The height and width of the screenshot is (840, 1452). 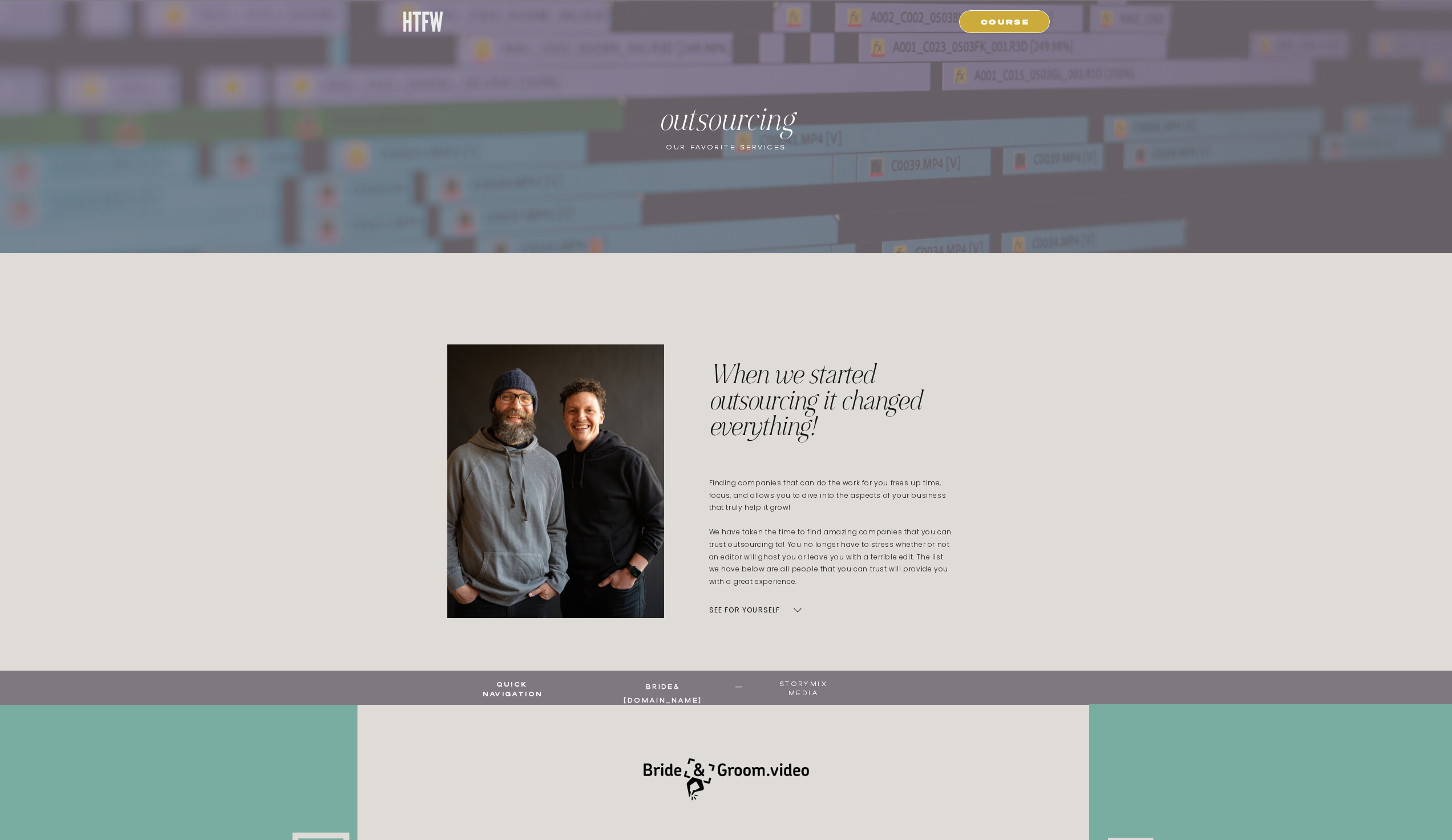 I want to click on p: When we started outsourcing it changed everything!, so click(x=832, y=405).